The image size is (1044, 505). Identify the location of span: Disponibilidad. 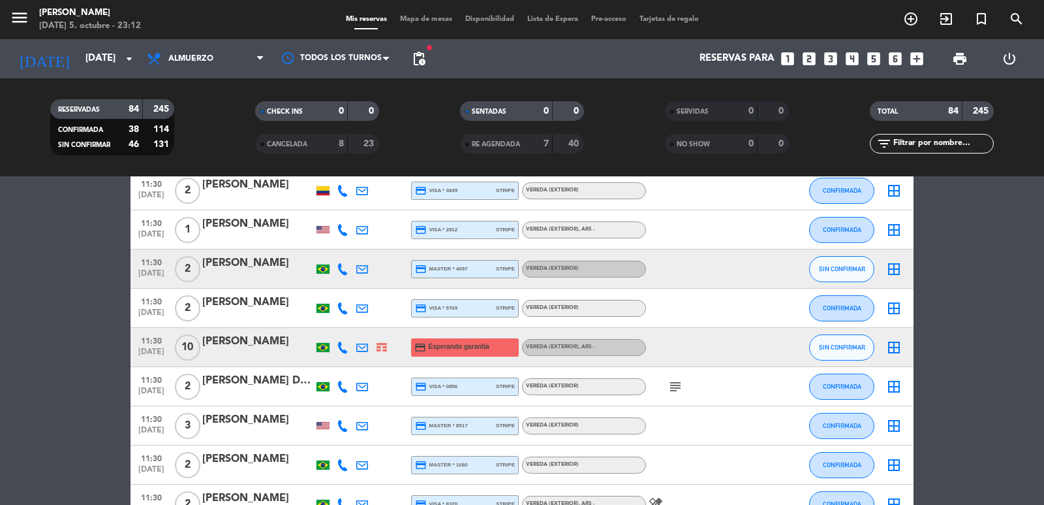
(490, 19).